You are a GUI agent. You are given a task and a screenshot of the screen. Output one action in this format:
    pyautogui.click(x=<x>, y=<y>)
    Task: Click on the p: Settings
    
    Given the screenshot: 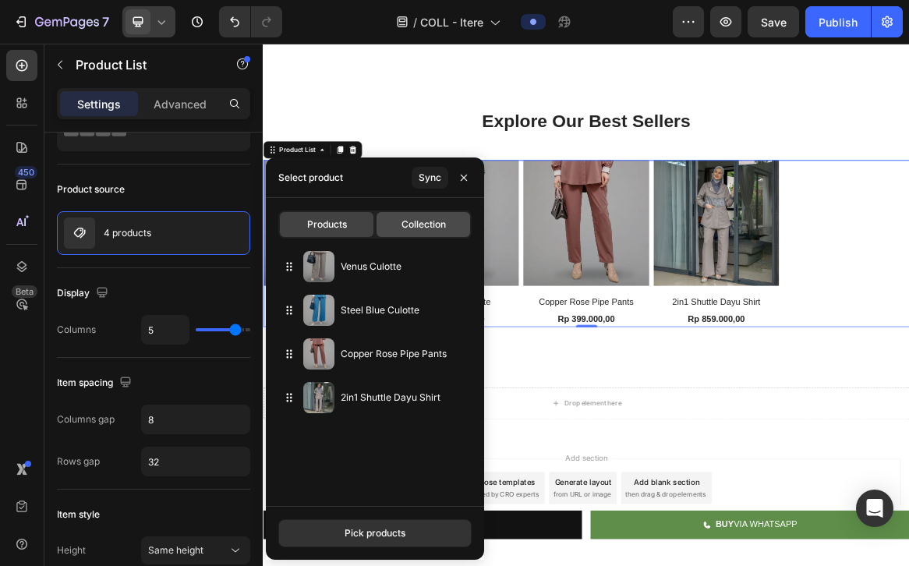 What is the action you would take?
    pyautogui.click(x=99, y=104)
    